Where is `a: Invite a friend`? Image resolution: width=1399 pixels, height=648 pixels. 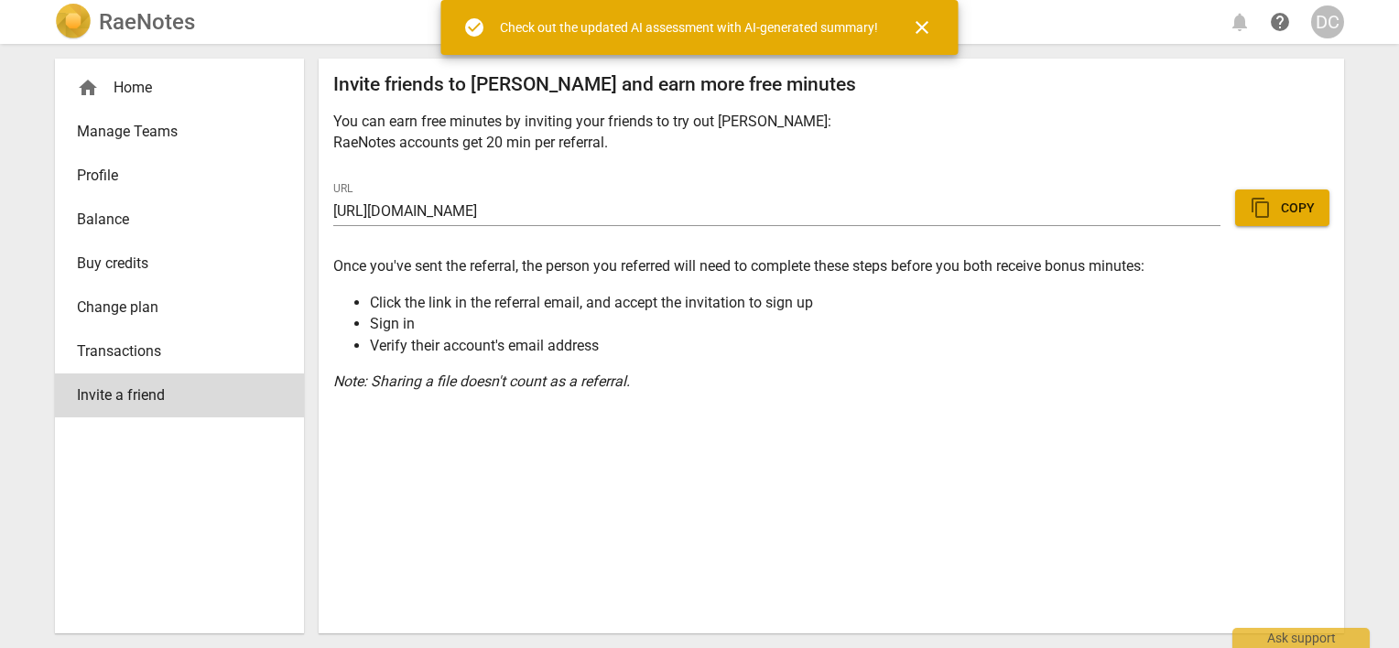 a: Invite a friend is located at coordinates (179, 396).